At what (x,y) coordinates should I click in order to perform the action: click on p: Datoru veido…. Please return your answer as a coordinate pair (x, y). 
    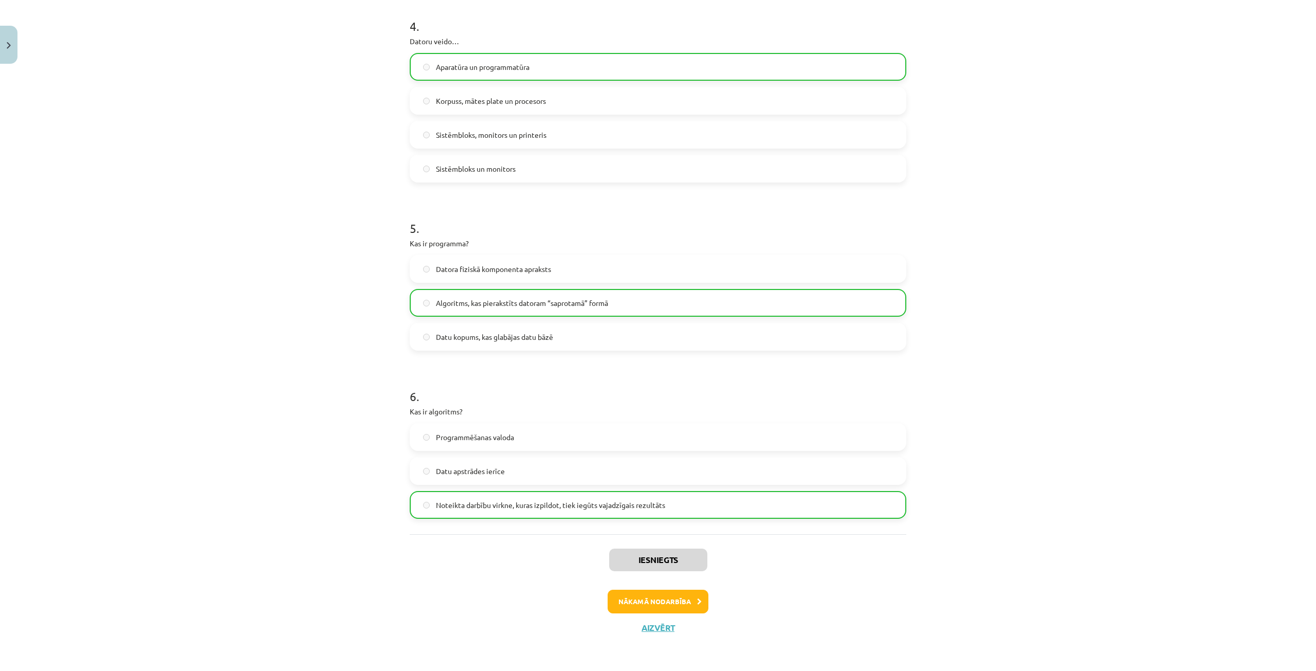
    Looking at the image, I should click on (658, 41).